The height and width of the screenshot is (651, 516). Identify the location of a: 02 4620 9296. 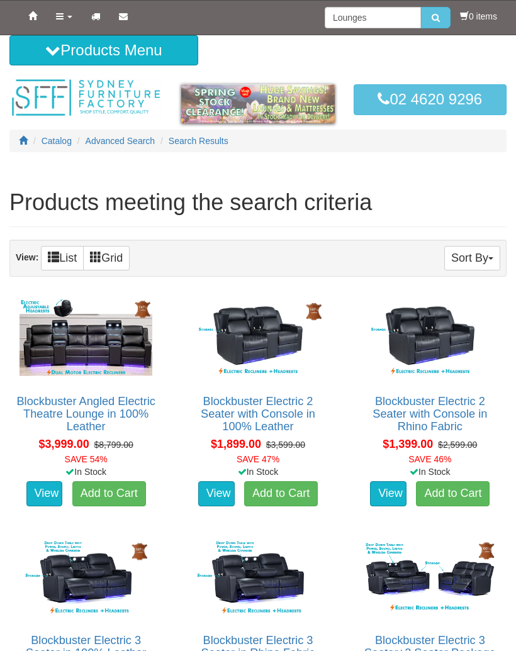
(430, 99).